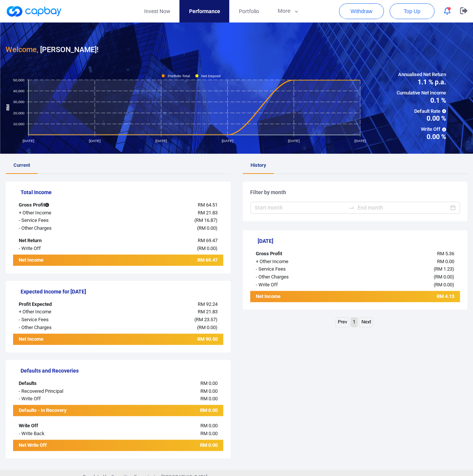  Describe the element at coordinates (22, 49) in the screenshot. I see `span: Welcome,` at that location.